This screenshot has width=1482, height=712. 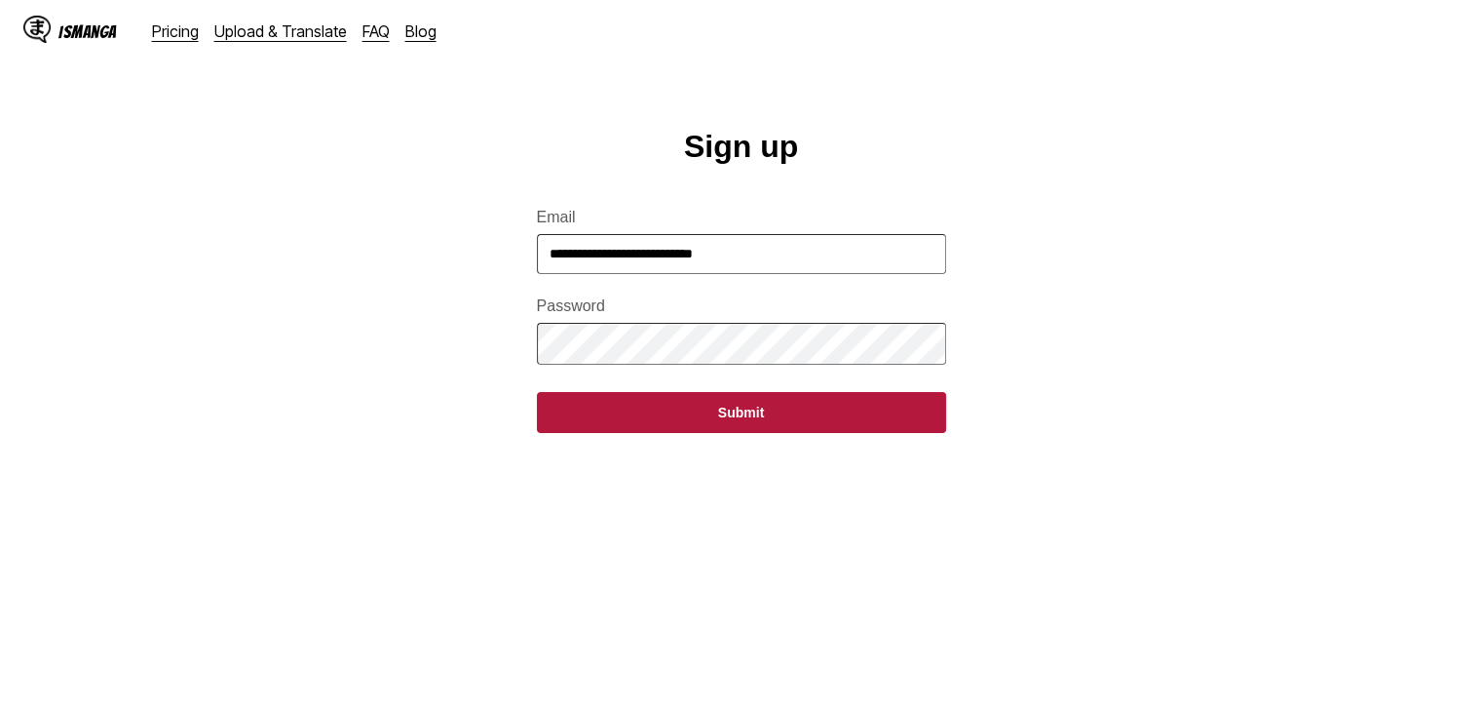 What do you see at coordinates (742, 412) in the screenshot?
I see `button: Submit` at bounding box center [742, 412].